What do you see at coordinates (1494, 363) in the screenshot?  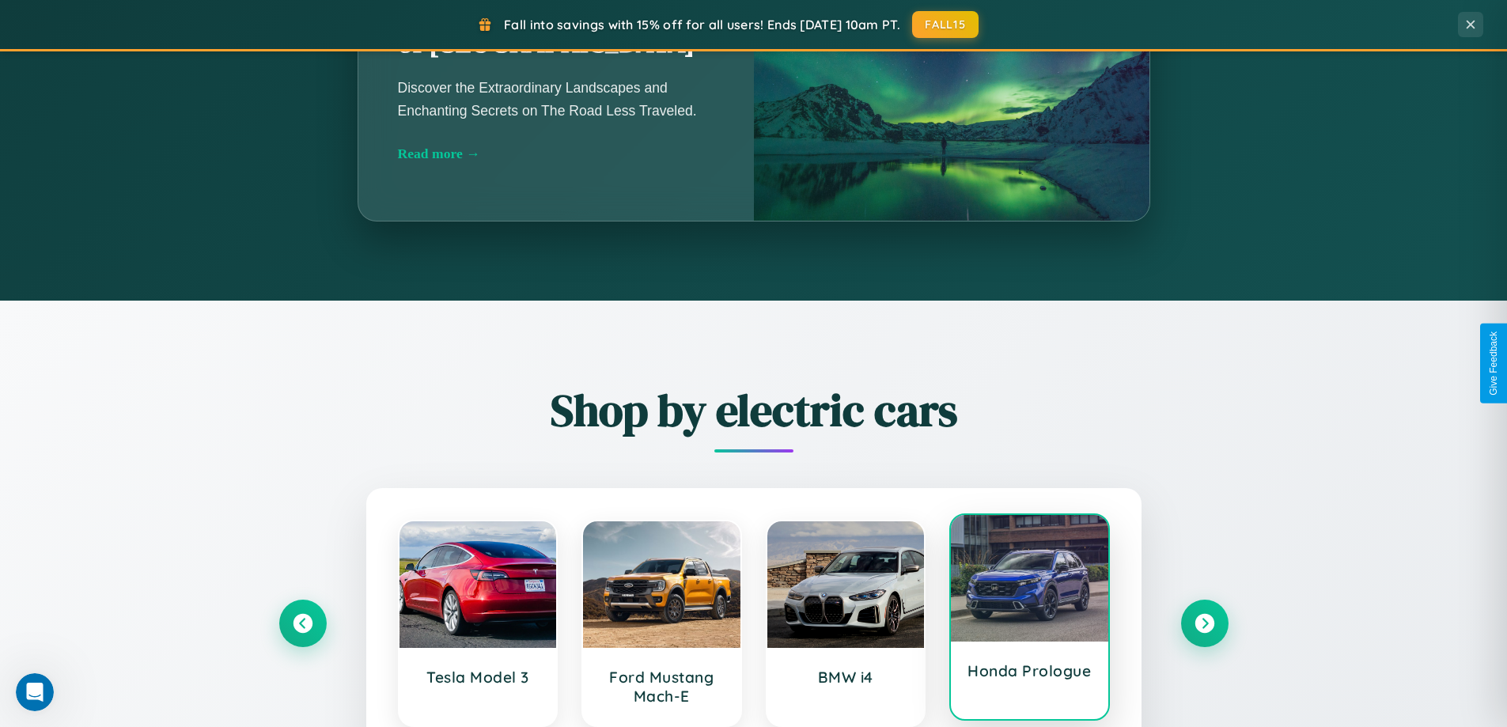 I see `div: Give Feedback` at bounding box center [1494, 363].